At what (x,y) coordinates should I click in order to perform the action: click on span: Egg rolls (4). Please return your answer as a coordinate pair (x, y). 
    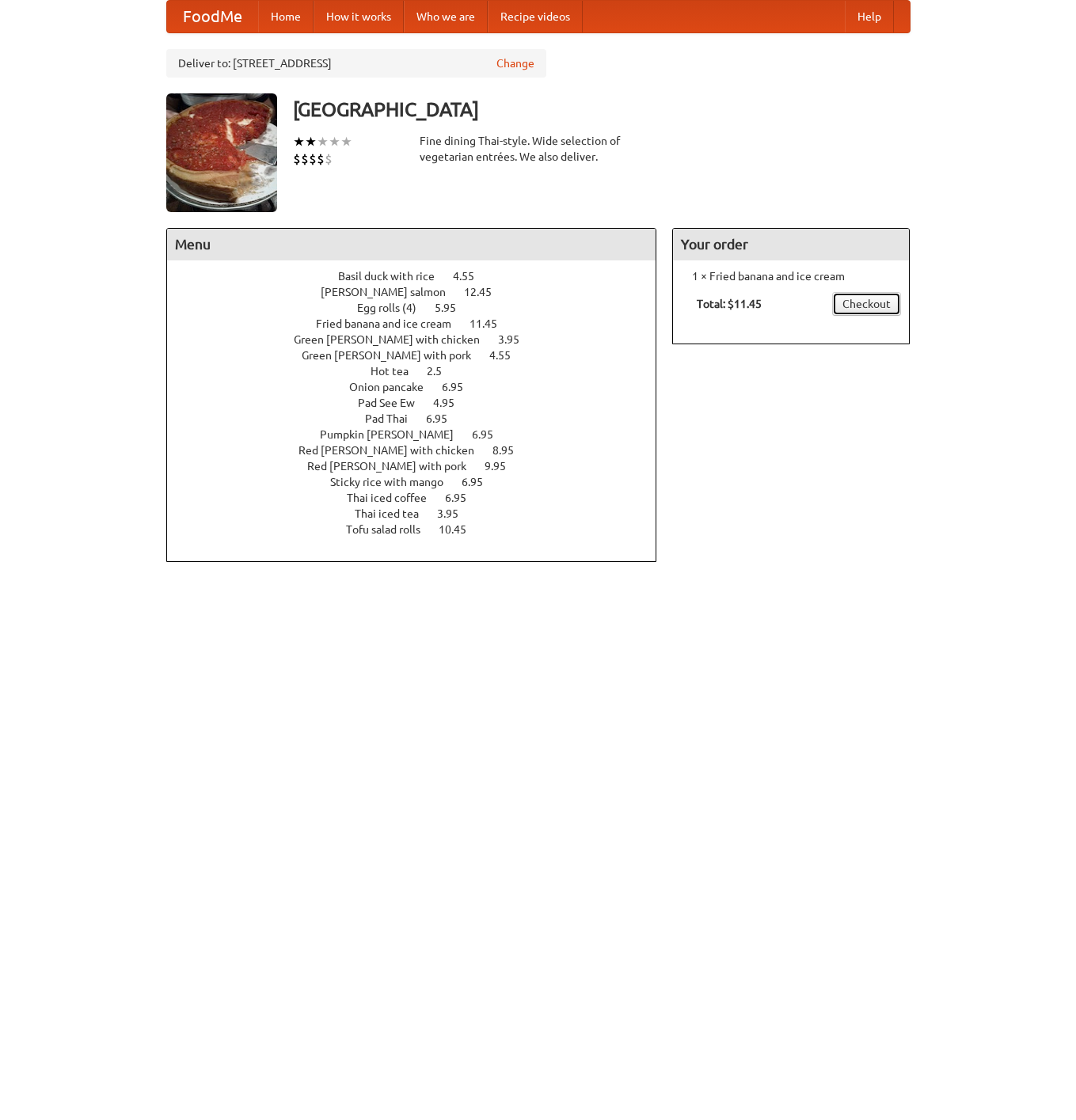
    Looking at the image, I should click on (394, 307).